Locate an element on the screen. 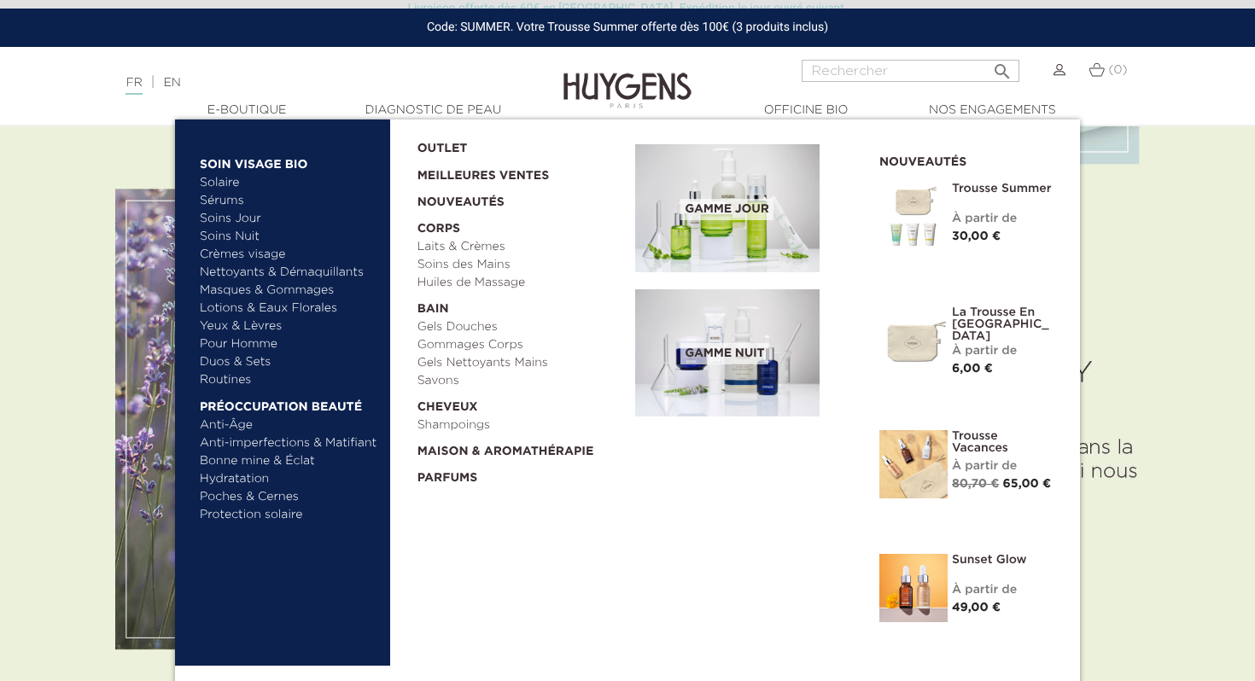  a: Trousse Vacances is located at coordinates (1003, 442).